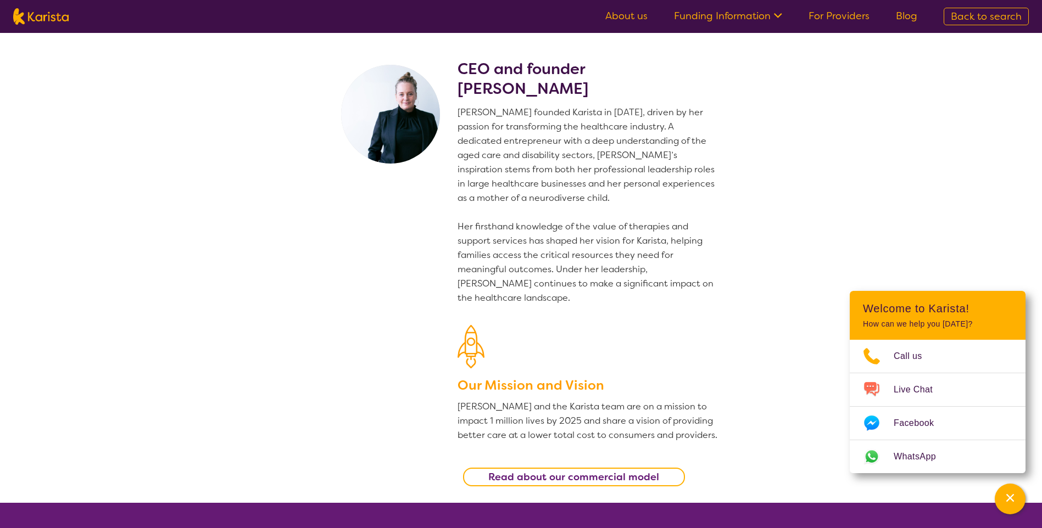 The width and height of the screenshot is (1042, 528). I want to click on button: Channel Menu, so click(1010, 499).